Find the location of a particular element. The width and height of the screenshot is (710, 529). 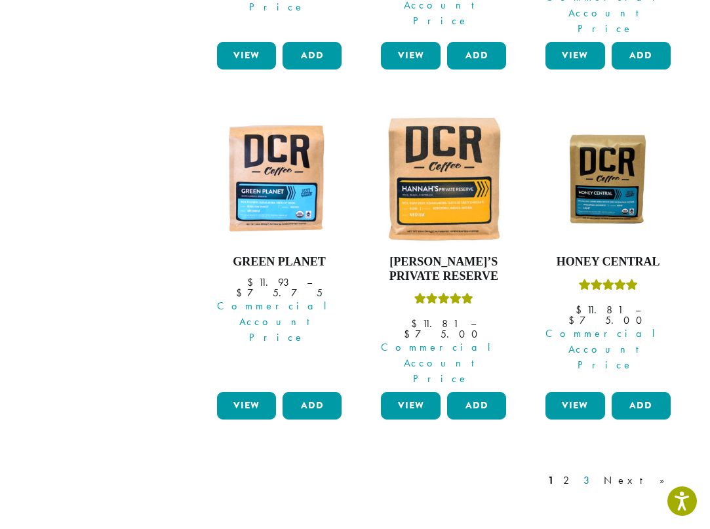

a: Green Planet Commercial Account Price is located at coordinates (279, 250).